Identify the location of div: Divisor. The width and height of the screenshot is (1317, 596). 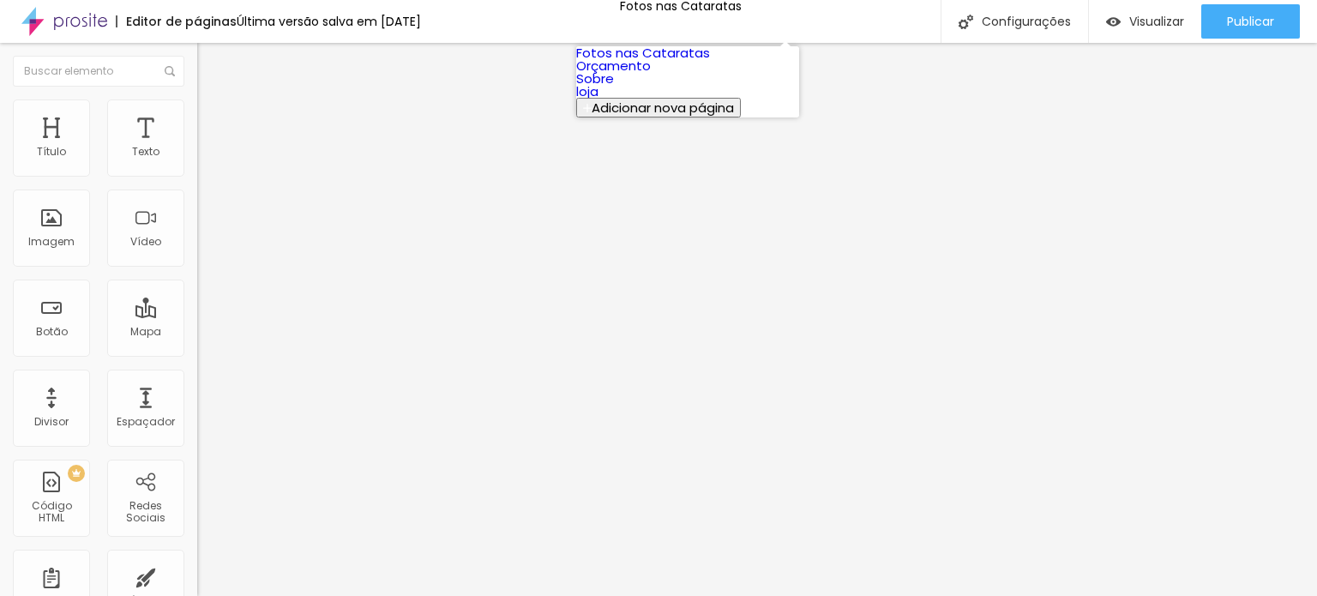
(51, 422).